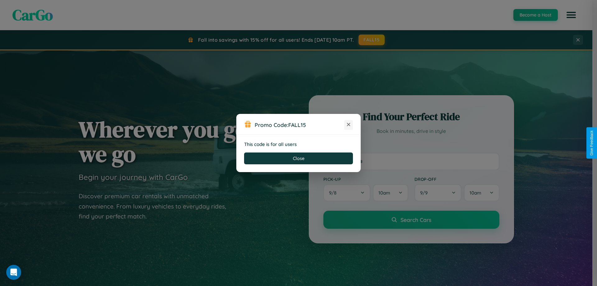 The height and width of the screenshot is (286, 597). I want to click on h3: Promo Code:, so click(300, 125).